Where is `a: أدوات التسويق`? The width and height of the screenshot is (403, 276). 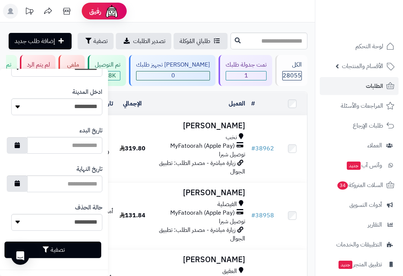 a: أدوات التسويق is located at coordinates (359, 205).